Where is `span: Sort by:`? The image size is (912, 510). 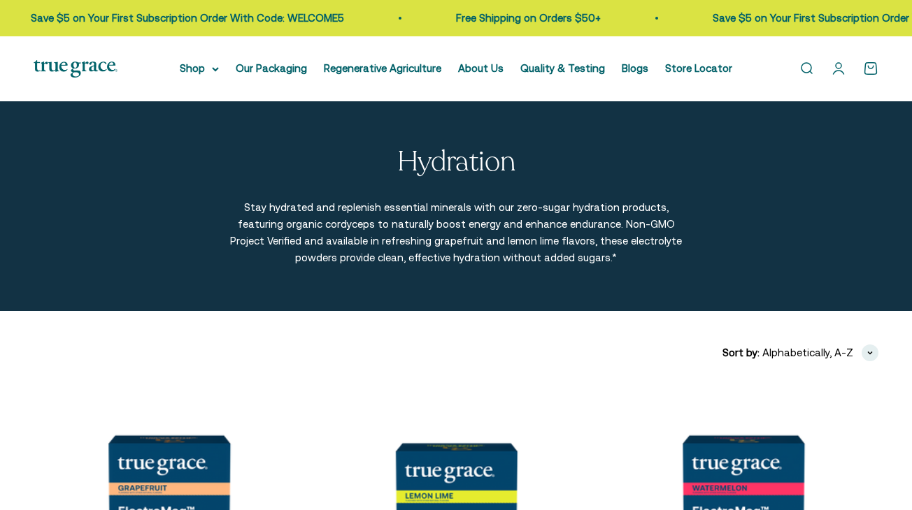
span: Sort by: is located at coordinates (740, 353).